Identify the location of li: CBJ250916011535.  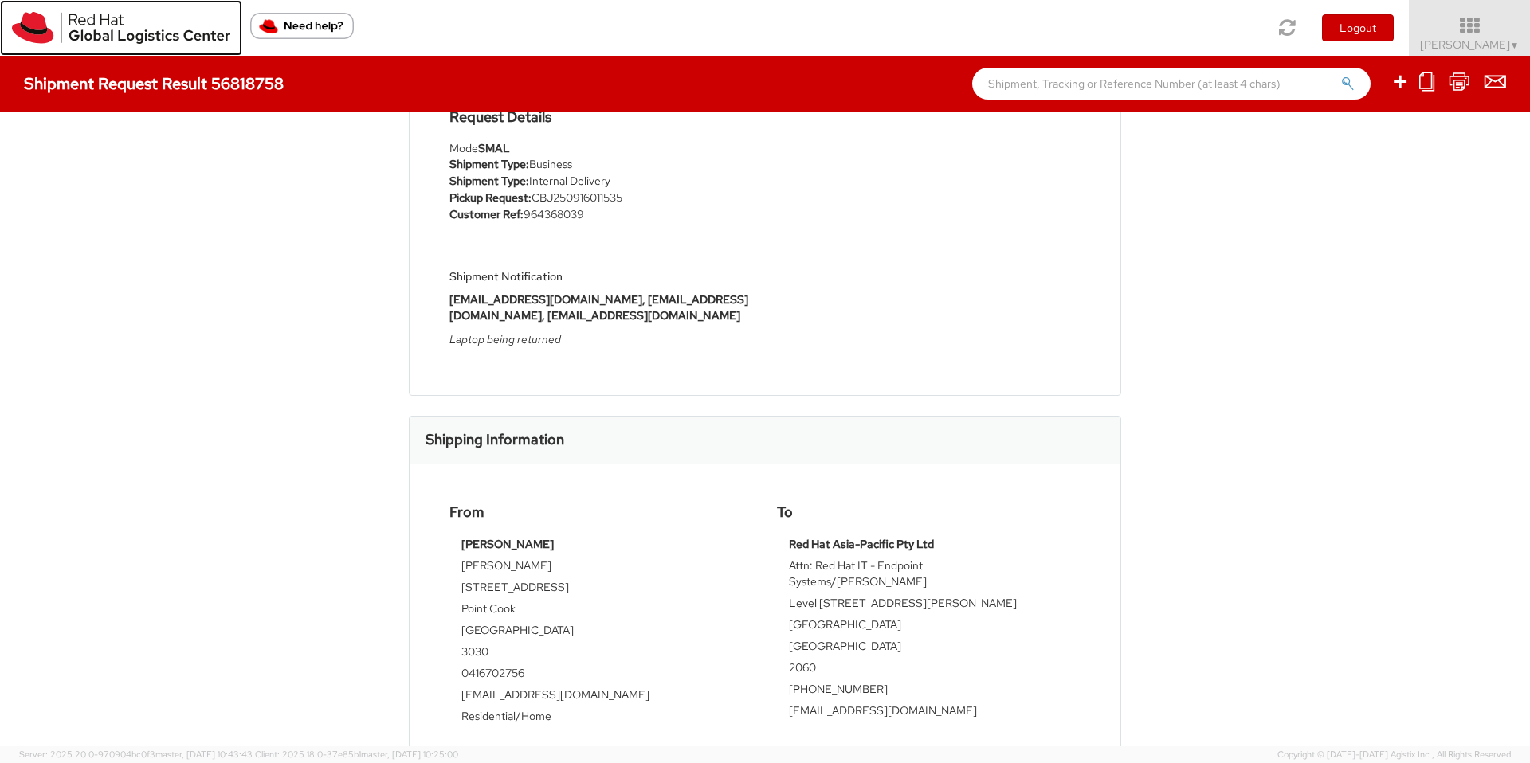
(601, 198).